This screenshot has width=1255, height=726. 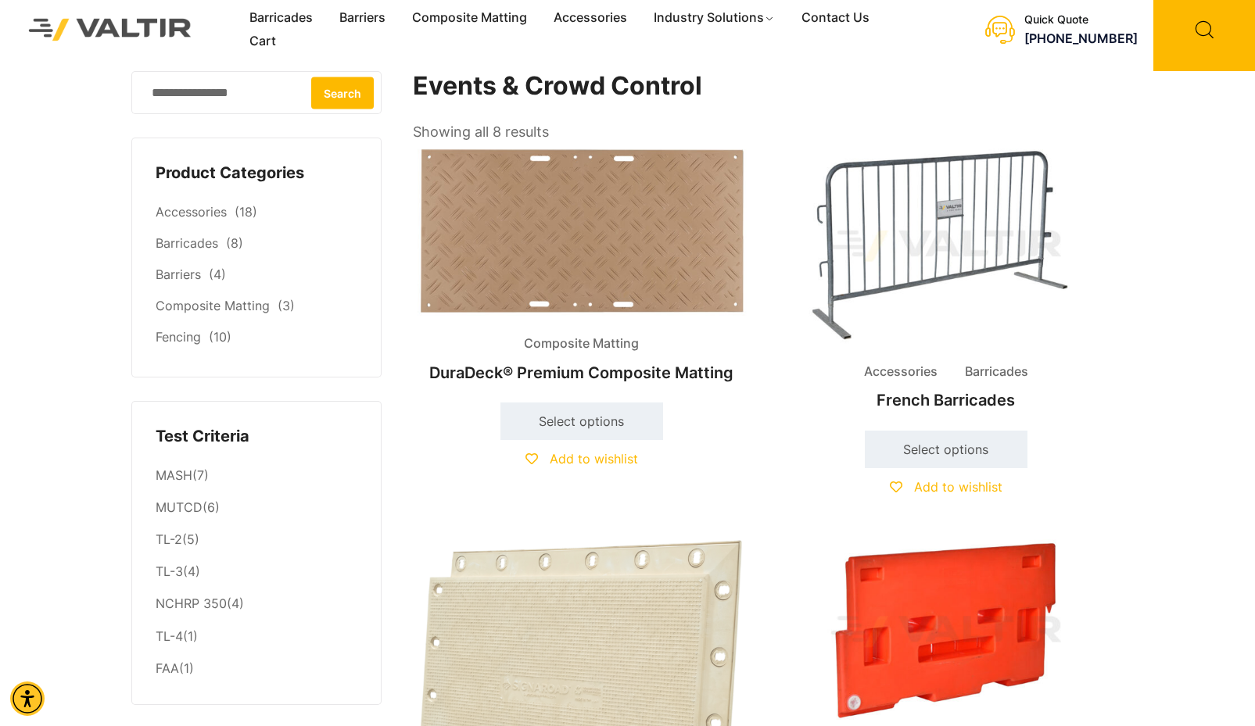 I want to click on li: (5), so click(x=256, y=540).